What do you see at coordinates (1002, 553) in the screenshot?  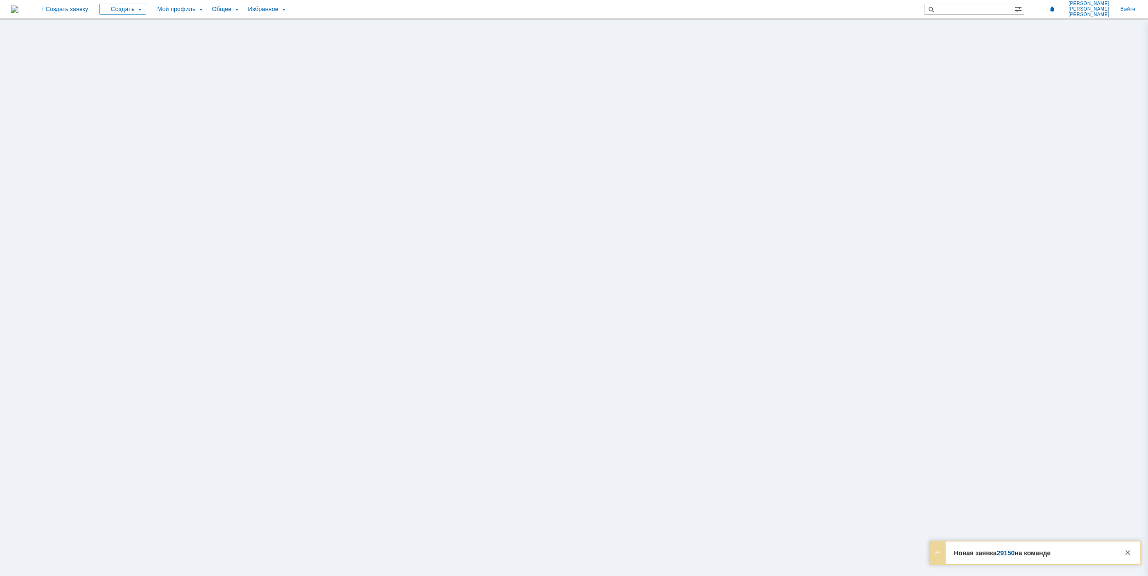 I see `strong: Новая заявка на команде` at bounding box center [1002, 553].